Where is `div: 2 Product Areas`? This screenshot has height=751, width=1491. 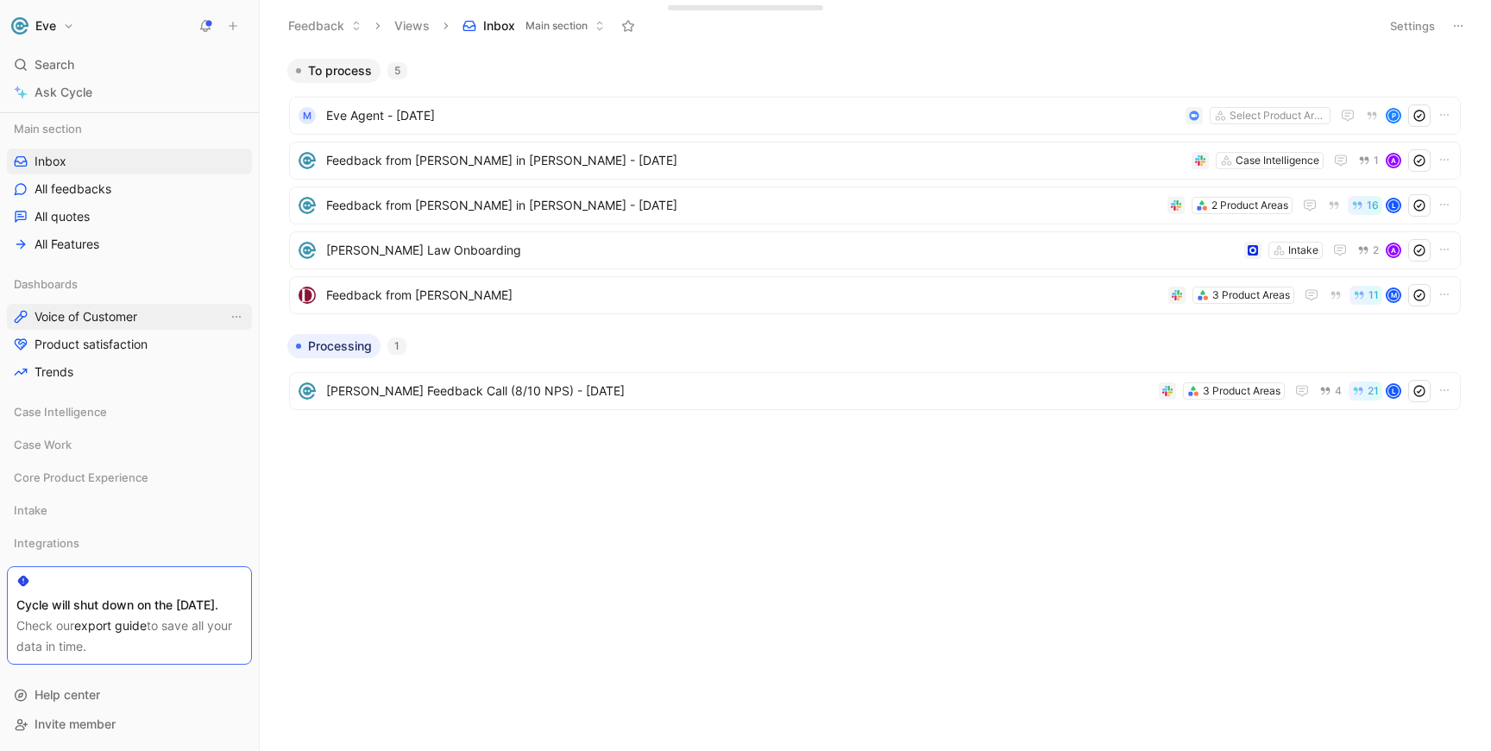 div: 2 Product Areas is located at coordinates (1249, 205).